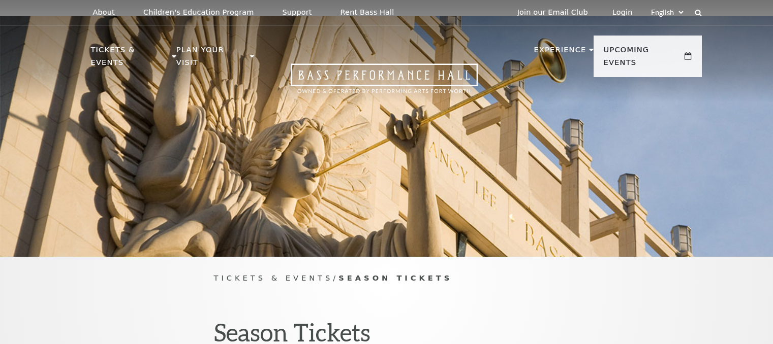 Image resolution: width=773 pixels, height=344 pixels. I want to click on p: Tickets & Events, so click(130, 59).